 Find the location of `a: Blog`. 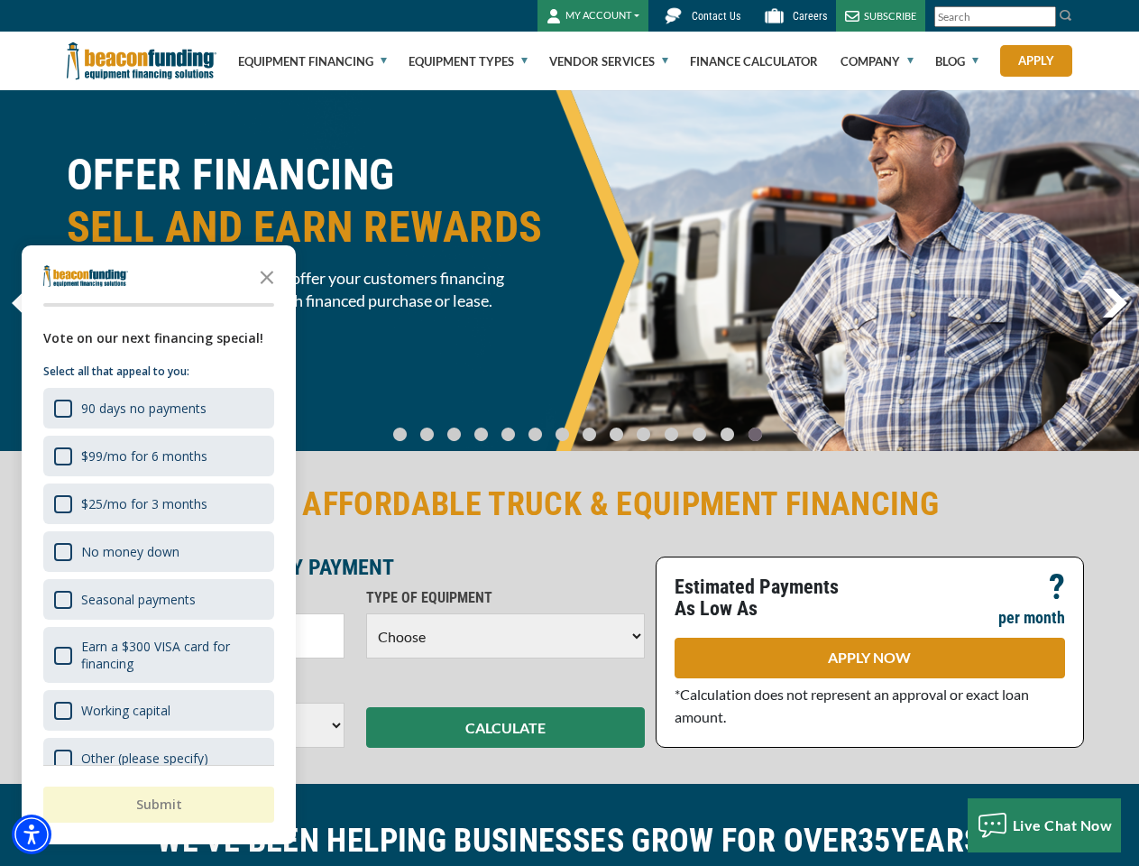

a: Blog is located at coordinates (957, 61).